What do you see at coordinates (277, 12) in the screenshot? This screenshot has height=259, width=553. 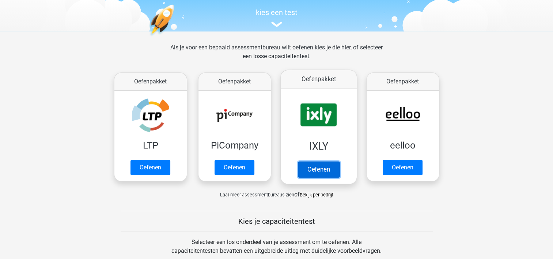 I see `h5: kies een test` at bounding box center [277, 12].